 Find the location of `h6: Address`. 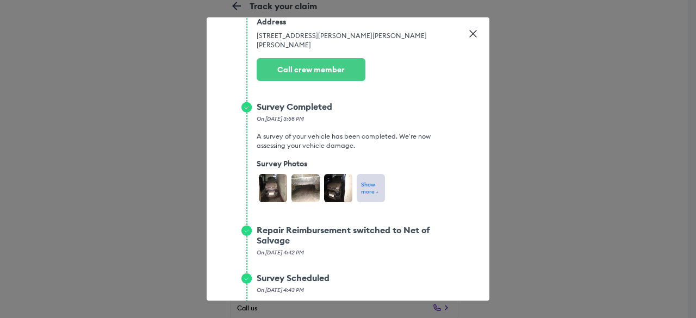

h6: Address is located at coordinates (356, 22).